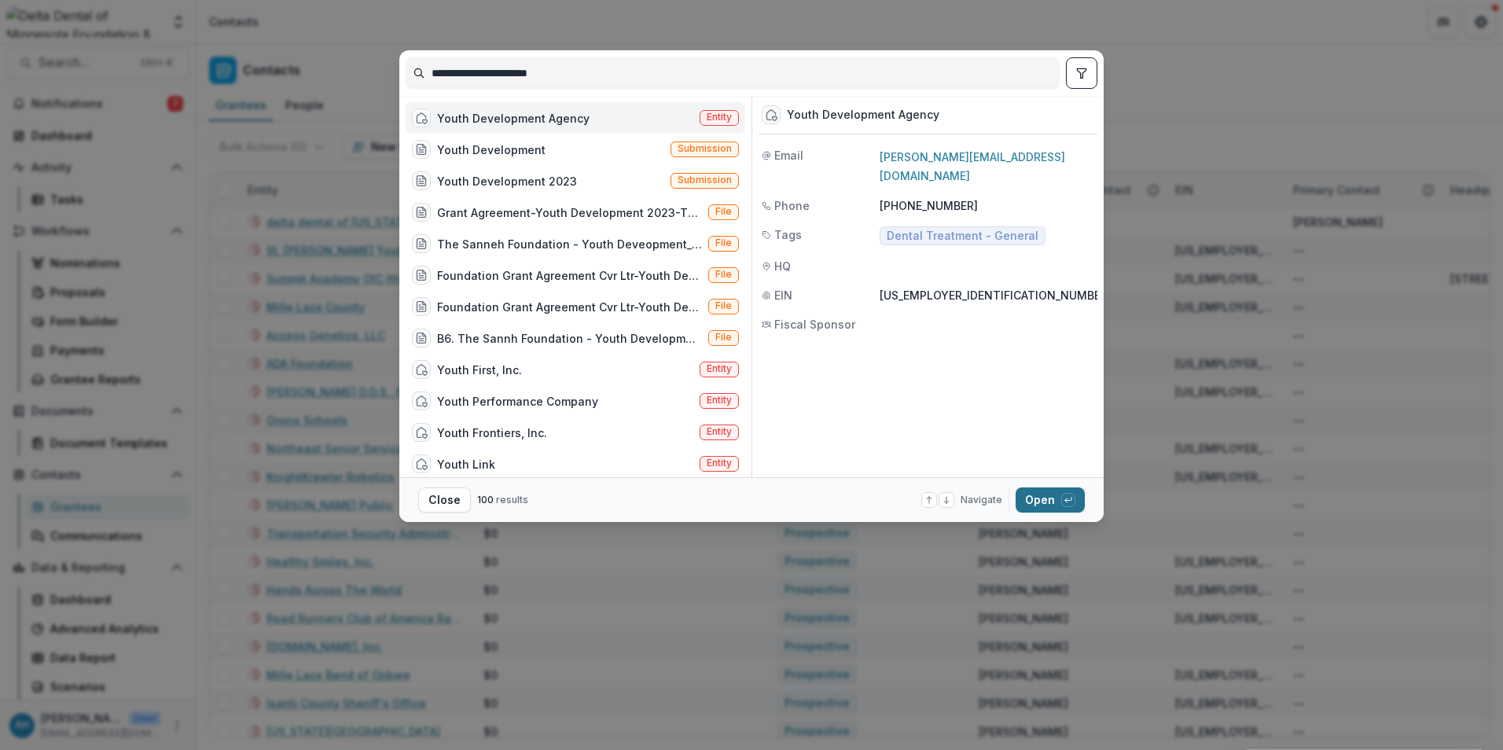 This screenshot has height=750, width=1503. What do you see at coordinates (962, 236) in the screenshot?
I see `span: Dental Treatment - General` at bounding box center [962, 236].